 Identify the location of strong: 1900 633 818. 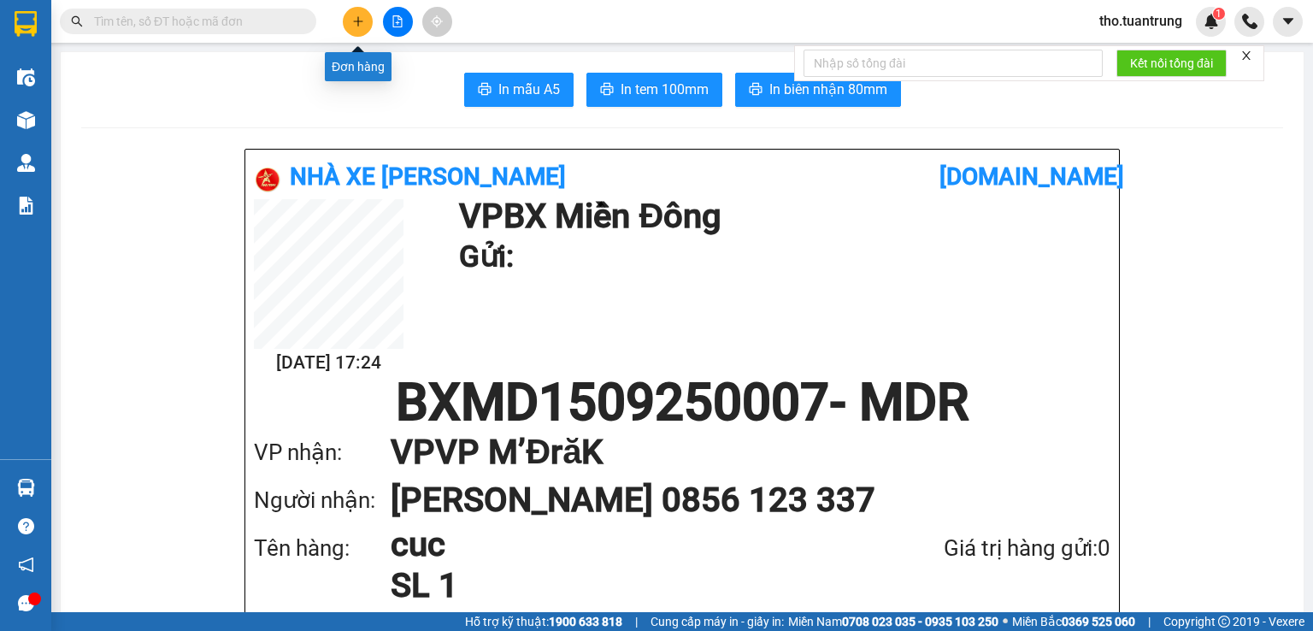
(585, 621).